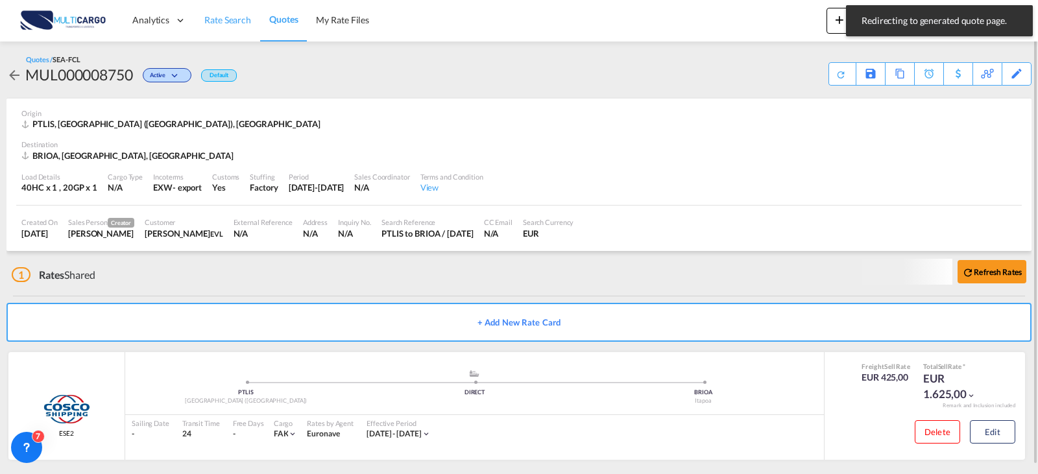  Describe the element at coordinates (201, 423) in the screenshot. I see `div: Transit Time` at that location.